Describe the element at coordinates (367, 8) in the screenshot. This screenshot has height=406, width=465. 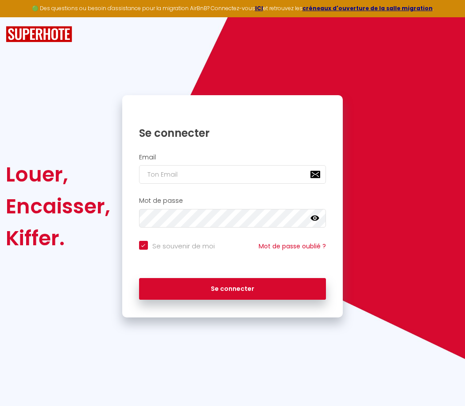
I see `strong: créneaux d'ouverture de la salle migration` at that location.